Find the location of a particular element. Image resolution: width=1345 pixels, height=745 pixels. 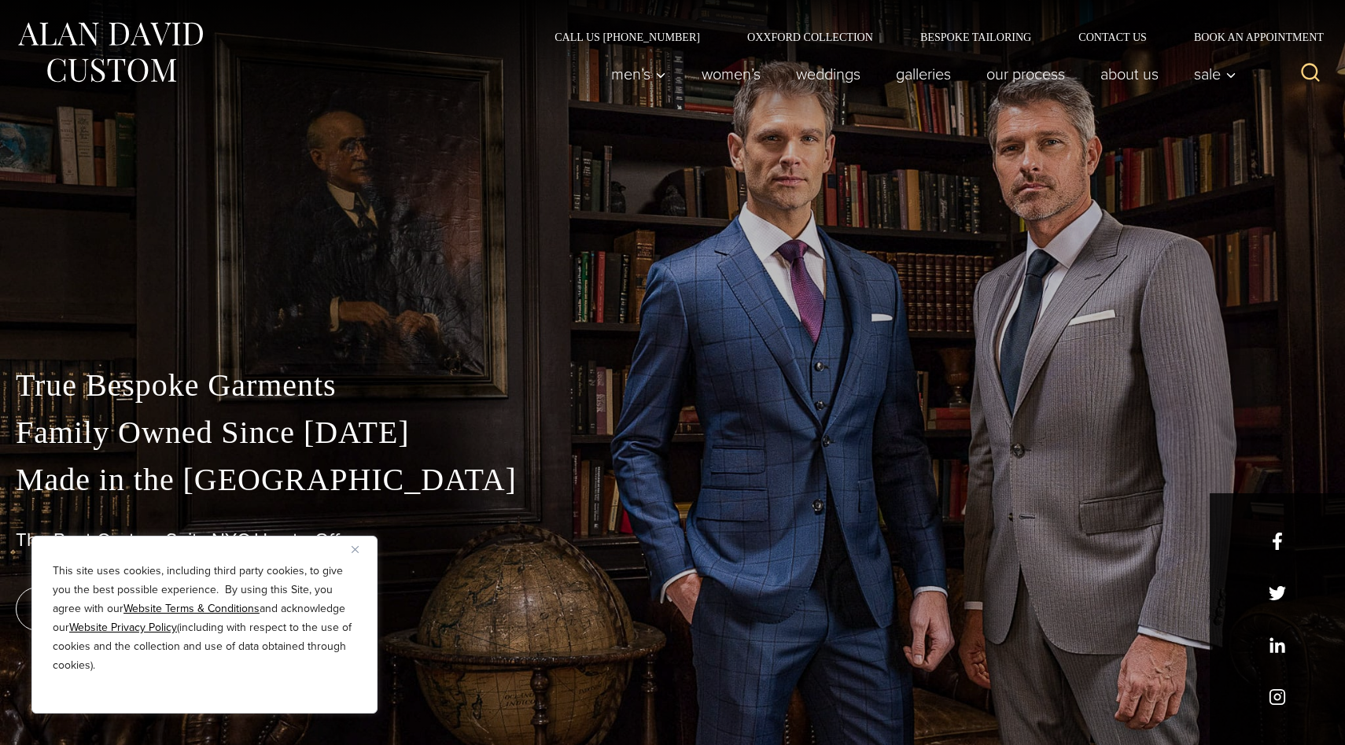

u: Website Privacy Policy is located at coordinates (123, 627).